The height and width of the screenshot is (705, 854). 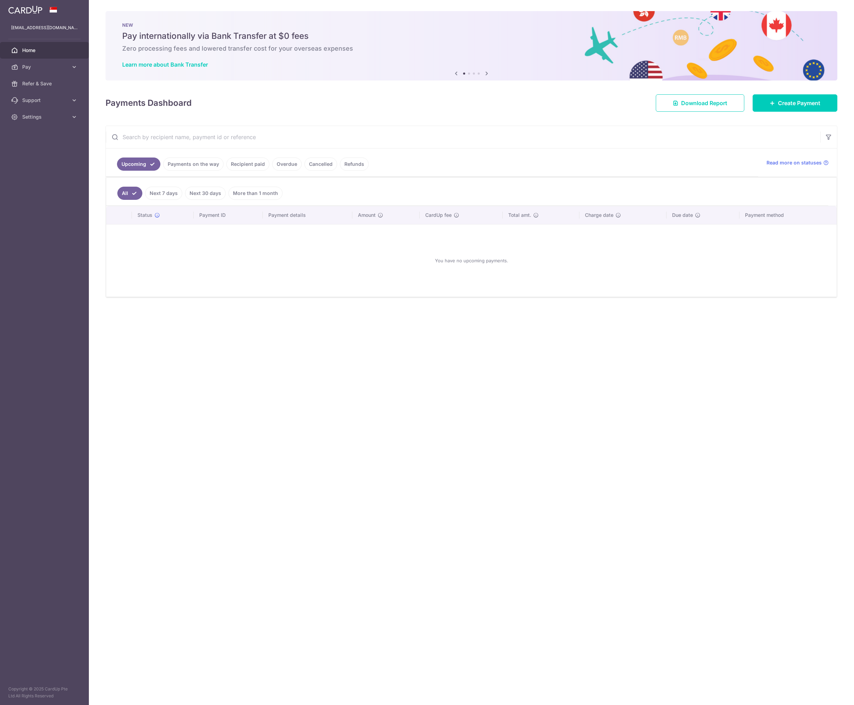 I want to click on input: Search by recipient name, payment id or reference, so click(x=463, y=137).